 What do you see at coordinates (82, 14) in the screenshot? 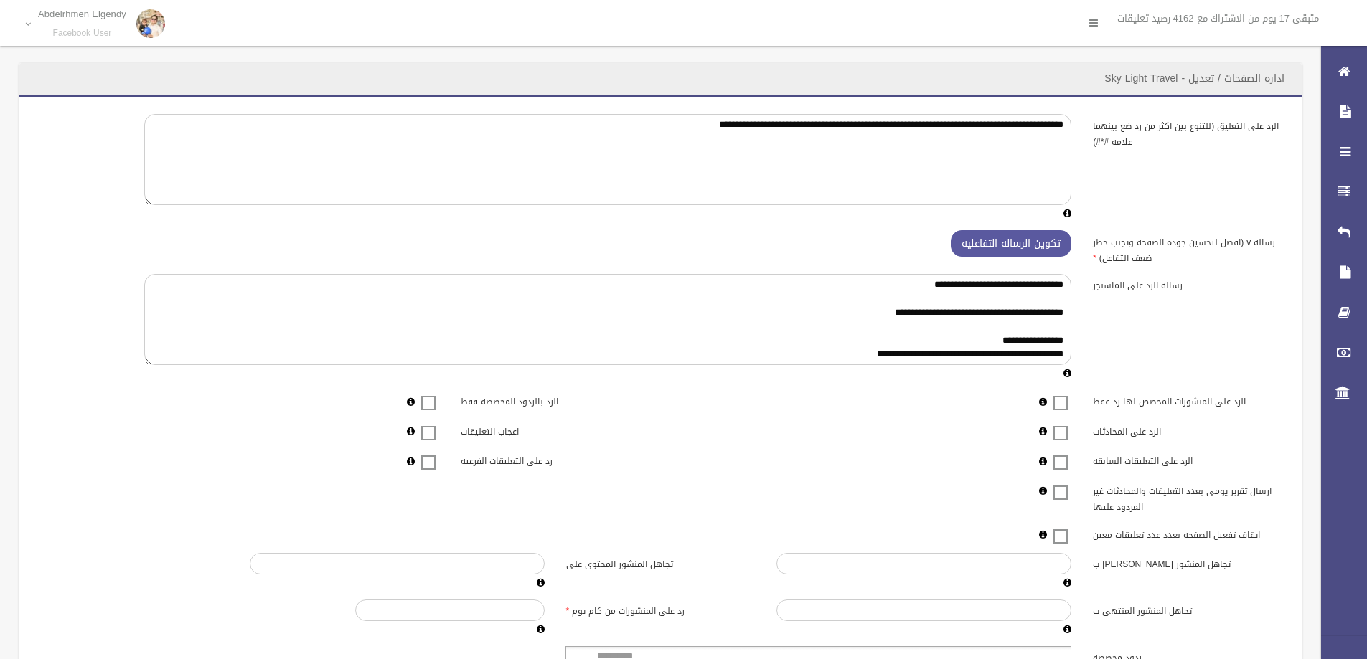
I see `p: Abdelrhmen Elgendy` at bounding box center [82, 14].